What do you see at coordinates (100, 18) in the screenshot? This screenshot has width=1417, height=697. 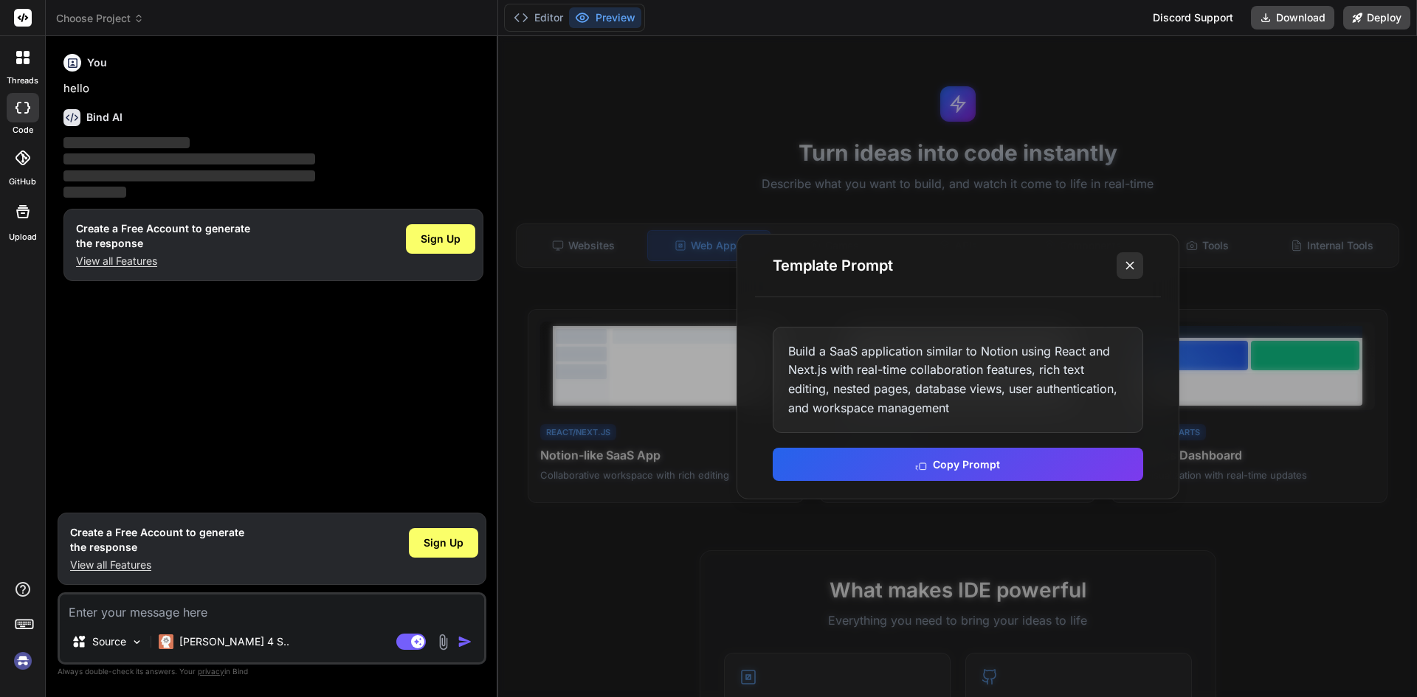 I see `span: Choose Project` at bounding box center [100, 18].